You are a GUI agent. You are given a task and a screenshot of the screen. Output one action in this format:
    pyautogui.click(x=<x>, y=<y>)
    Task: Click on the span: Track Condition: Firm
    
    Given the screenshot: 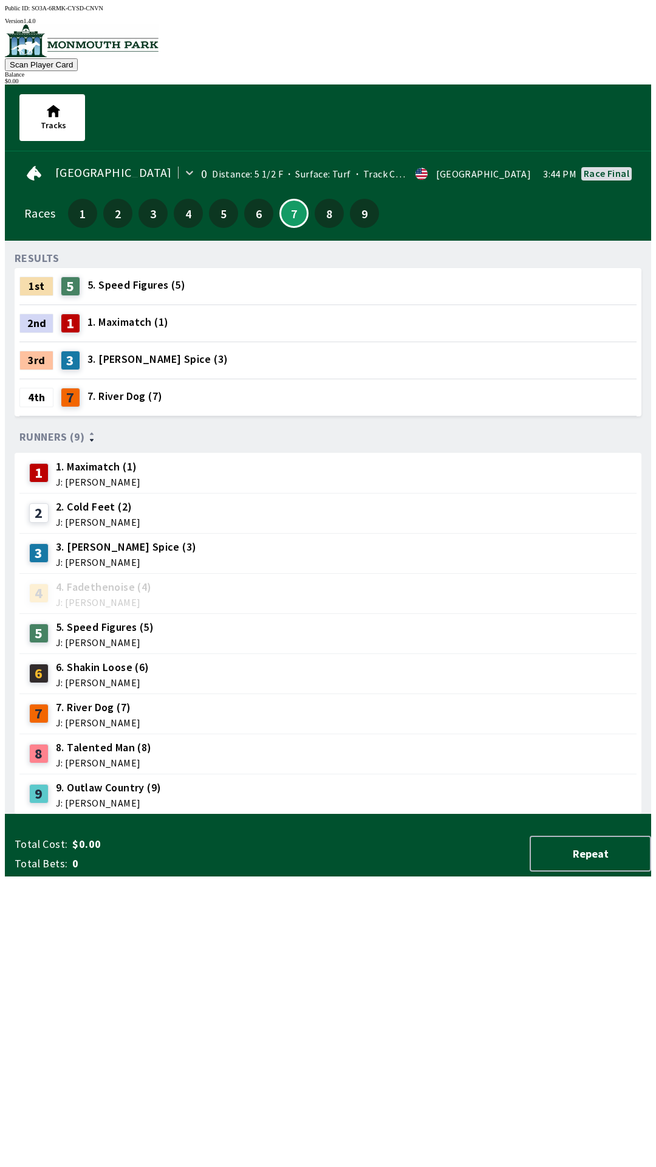 What is the action you would take?
    pyautogui.click(x=405, y=174)
    